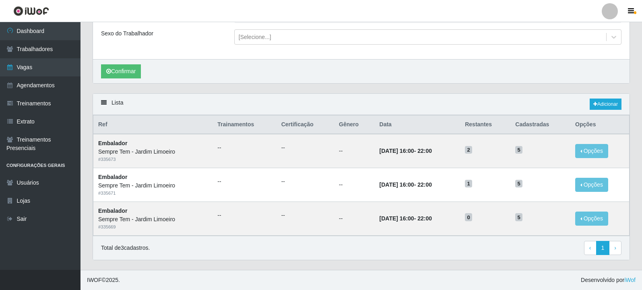 The image size is (642, 290). I want to click on span: IWOF, so click(94, 280).